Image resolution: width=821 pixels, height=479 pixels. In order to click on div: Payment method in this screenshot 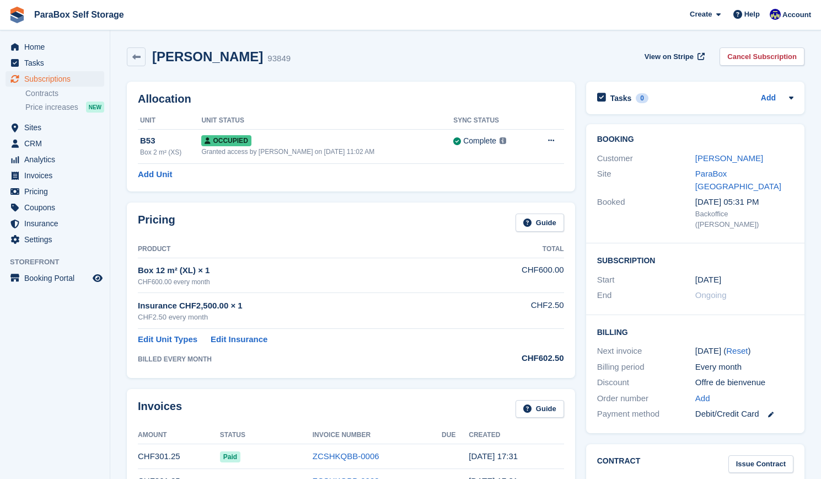, I will do `click(646, 414)`.